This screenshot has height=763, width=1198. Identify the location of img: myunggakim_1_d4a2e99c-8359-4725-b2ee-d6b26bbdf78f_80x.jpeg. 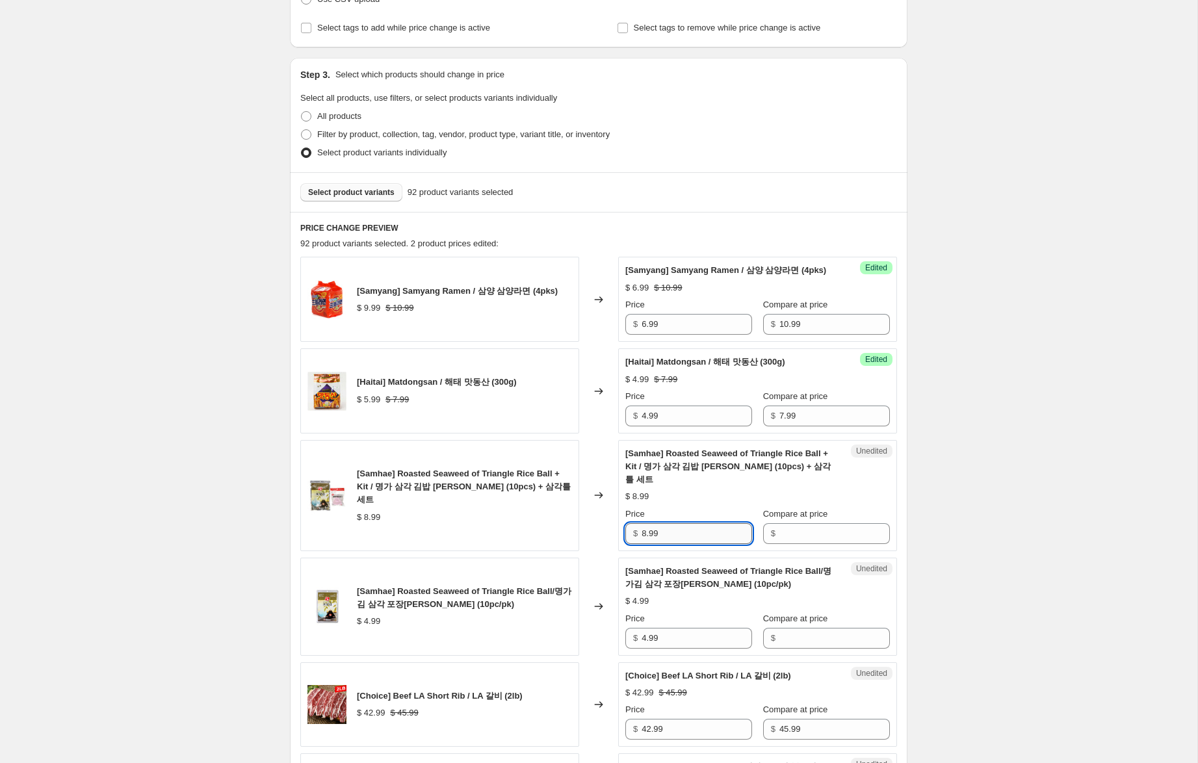
(327, 606).